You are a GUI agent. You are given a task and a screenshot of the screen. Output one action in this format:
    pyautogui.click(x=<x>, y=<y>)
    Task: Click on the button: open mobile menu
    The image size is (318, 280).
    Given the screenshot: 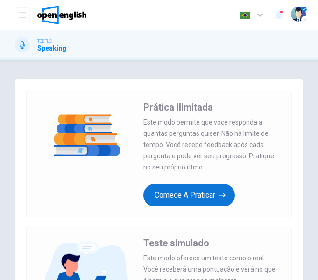 What is the action you would take?
    pyautogui.click(x=22, y=15)
    